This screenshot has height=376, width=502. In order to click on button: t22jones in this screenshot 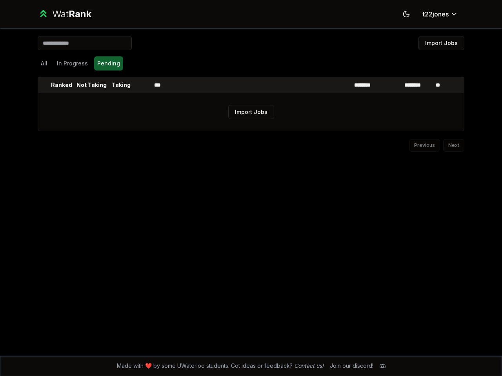, I will do `click(440, 14)`.